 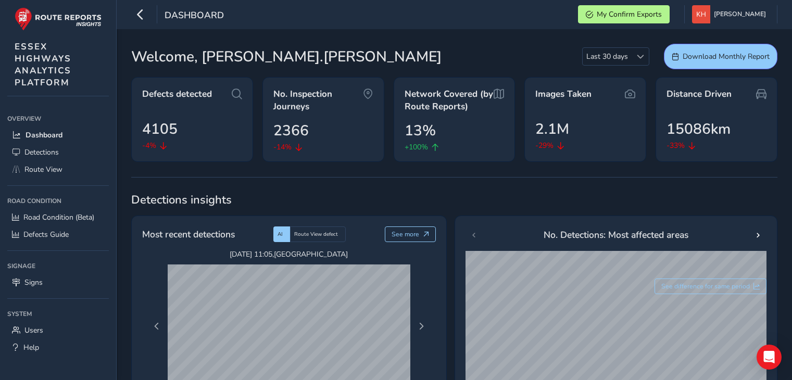 I want to click on div: Route View defect, so click(x=318, y=234).